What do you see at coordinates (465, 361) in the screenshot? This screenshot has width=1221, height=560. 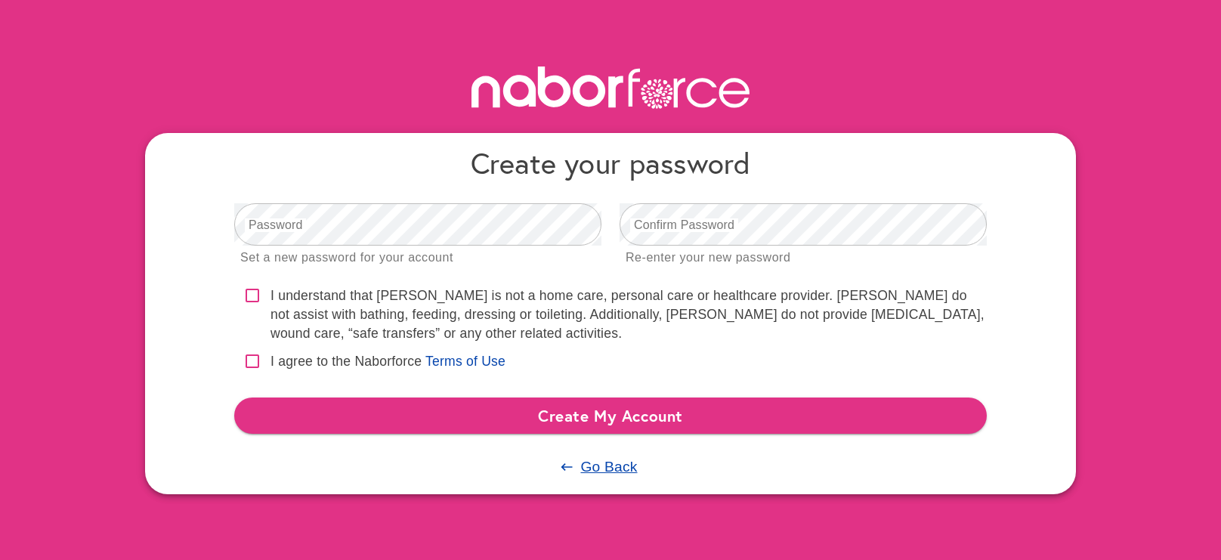 I see `a: Terms of Use` at bounding box center [465, 361].